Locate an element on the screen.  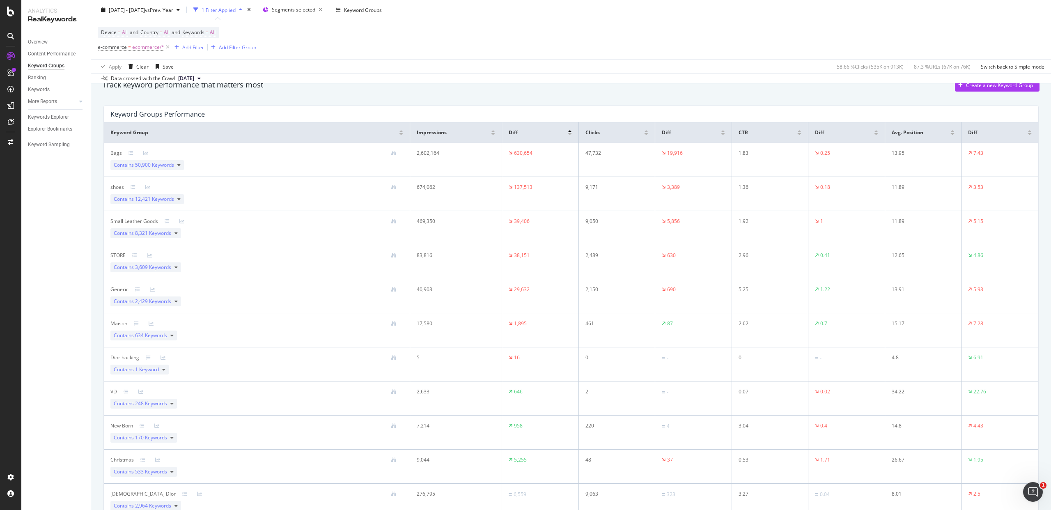
div: 5.25 is located at coordinates (767, 289).